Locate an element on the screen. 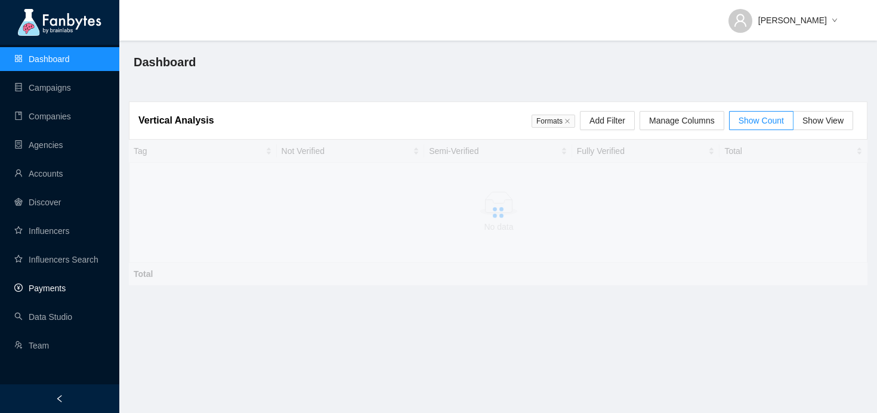 The image size is (877, 413). span: Dashboard is located at coordinates (165, 62).